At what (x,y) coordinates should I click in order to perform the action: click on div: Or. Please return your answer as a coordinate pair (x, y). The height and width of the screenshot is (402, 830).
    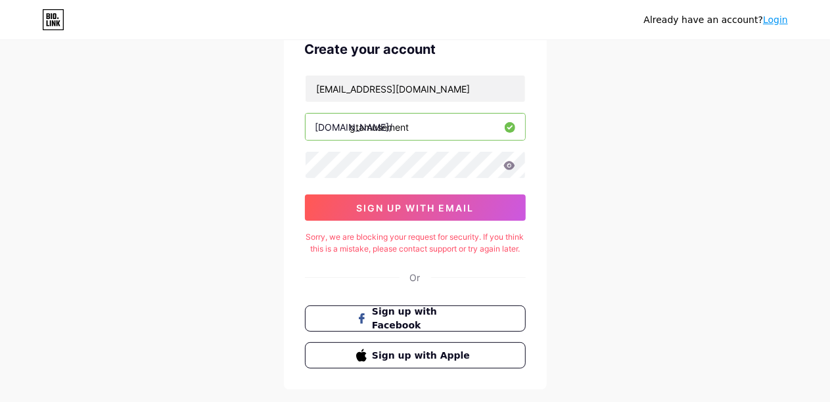
    Looking at the image, I should click on (416, 277).